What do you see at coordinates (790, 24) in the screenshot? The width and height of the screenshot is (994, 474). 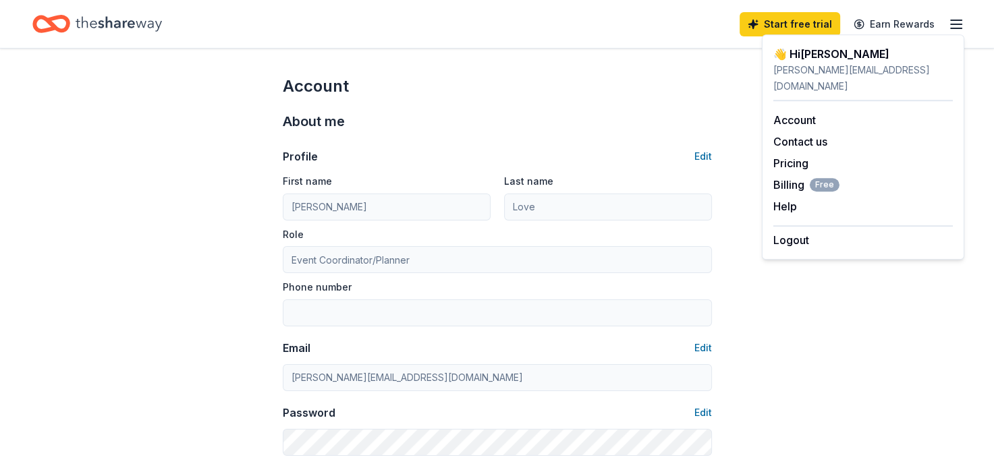 I see `a: Start free trial` at bounding box center [790, 24].